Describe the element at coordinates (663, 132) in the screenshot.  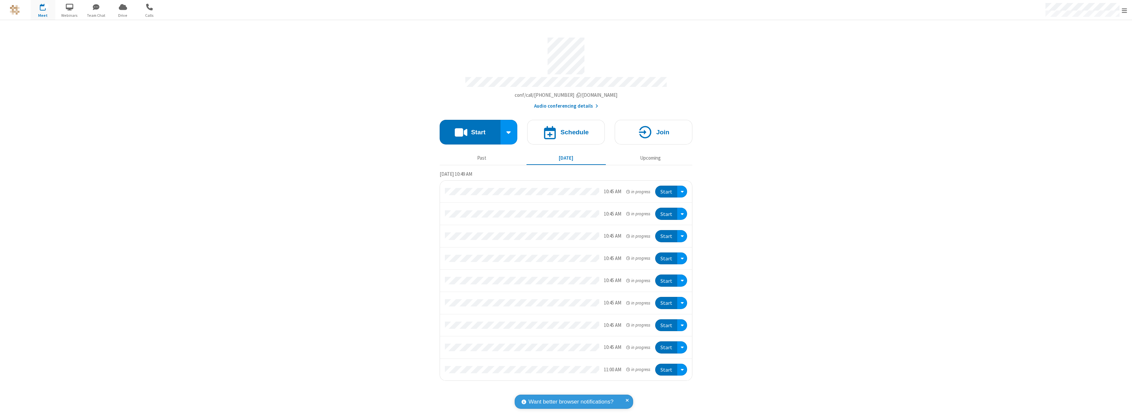
I see `h4: Join` at that location.